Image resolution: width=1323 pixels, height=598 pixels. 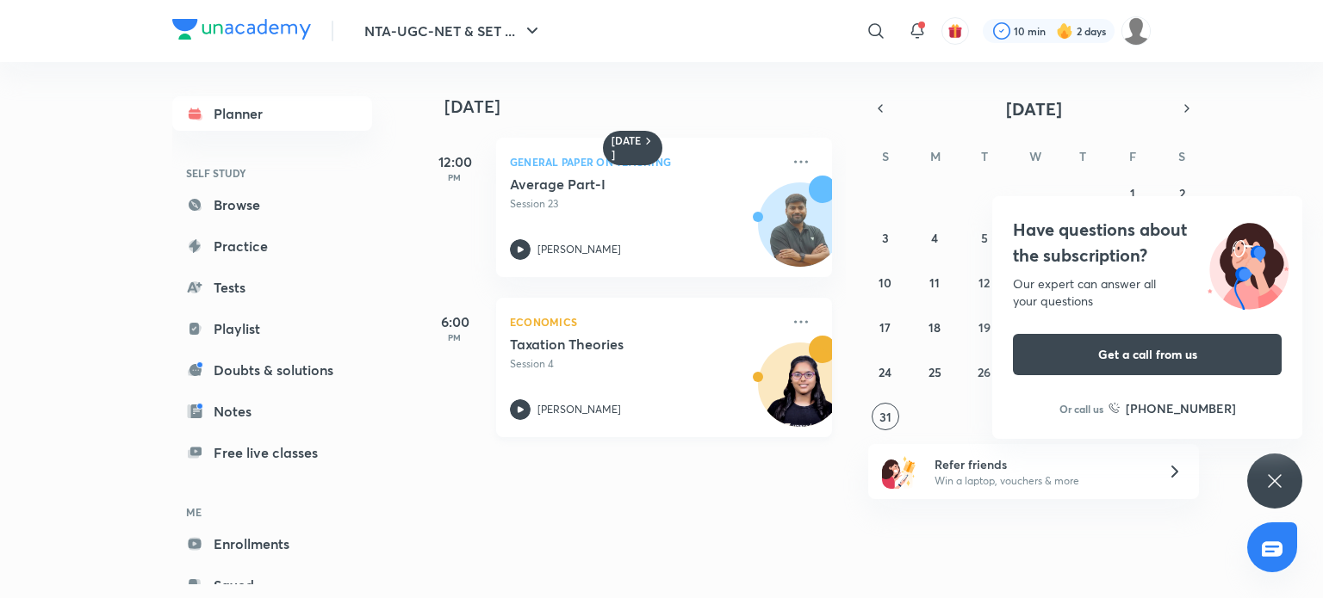 What do you see at coordinates (1147, 293) in the screenshot?
I see `div: Our expert can answer all your questions` at bounding box center [1147, 293].